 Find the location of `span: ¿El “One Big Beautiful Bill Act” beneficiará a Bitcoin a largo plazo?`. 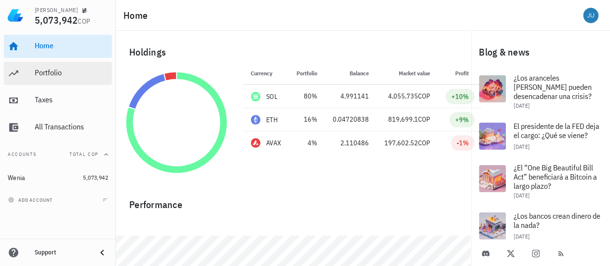

span: ¿El “One Big Beautiful Bill Act” beneficiará a Bitcoin a largo plazo? is located at coordinates (555, 177).